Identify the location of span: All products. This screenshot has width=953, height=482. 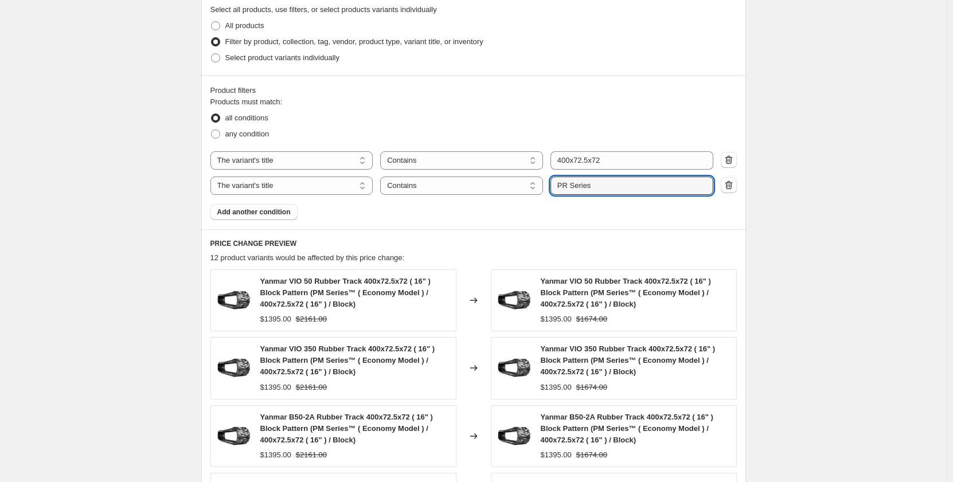
(245, 25).